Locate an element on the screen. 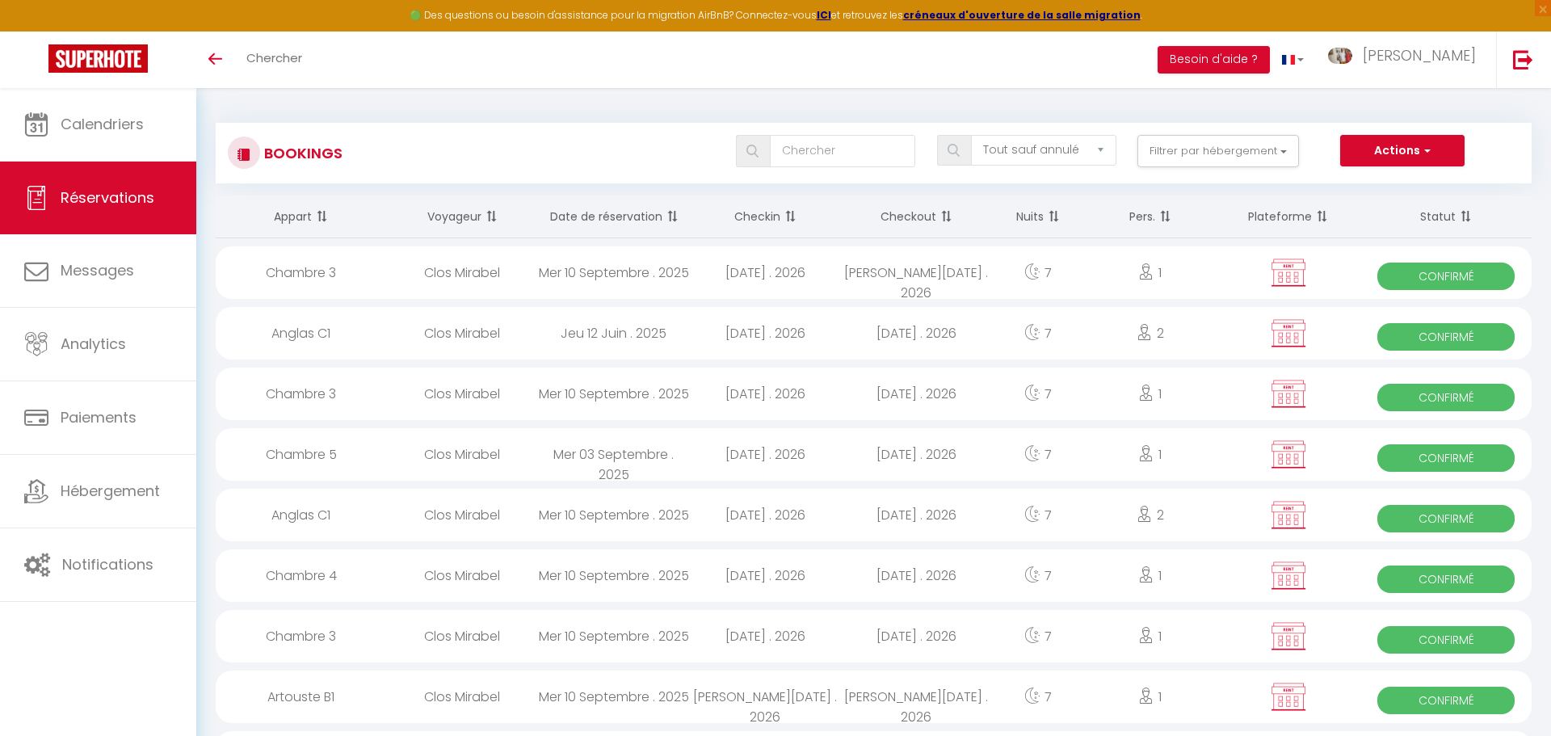 Image resolution: width=1551 pixels, height=736 pixels. button: Filtrer par hébergement is located at coordinates (1218, 151).